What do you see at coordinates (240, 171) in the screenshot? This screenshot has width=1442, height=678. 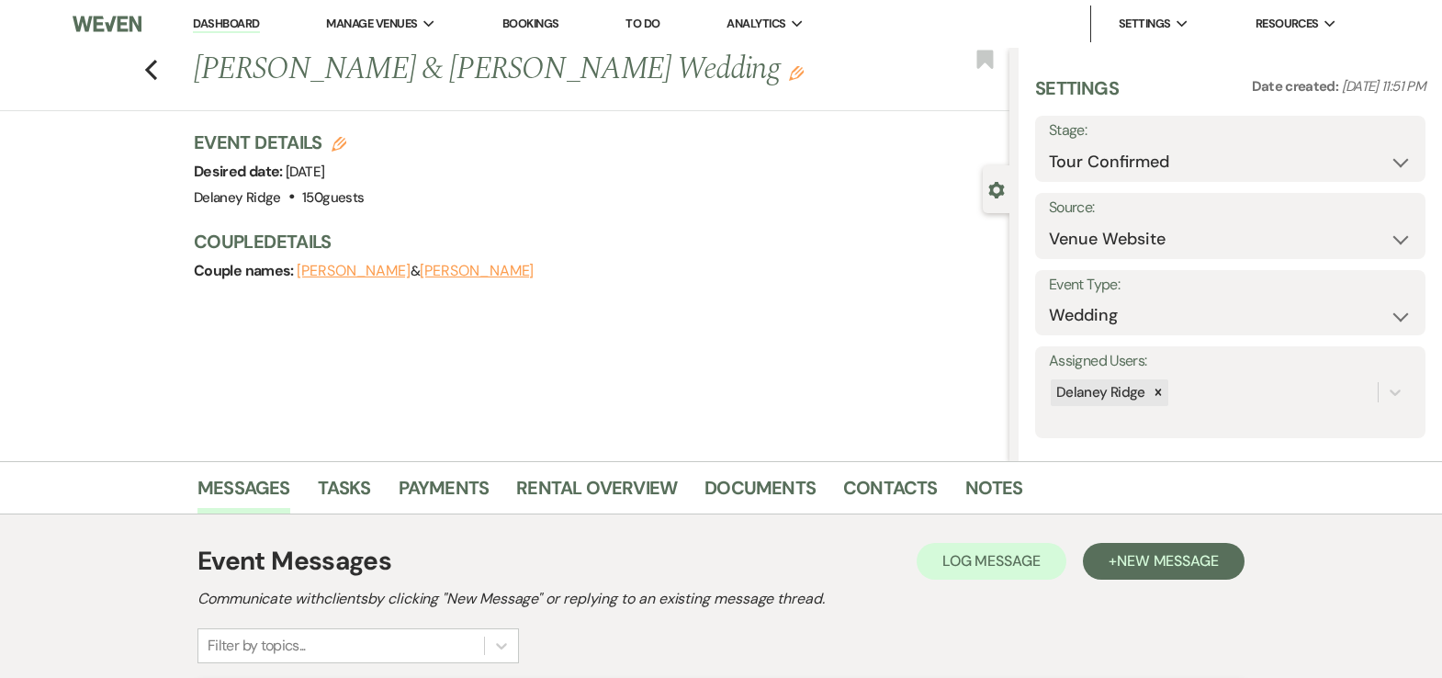 I see `span: Desired date:` at bounding box center [240, 171].